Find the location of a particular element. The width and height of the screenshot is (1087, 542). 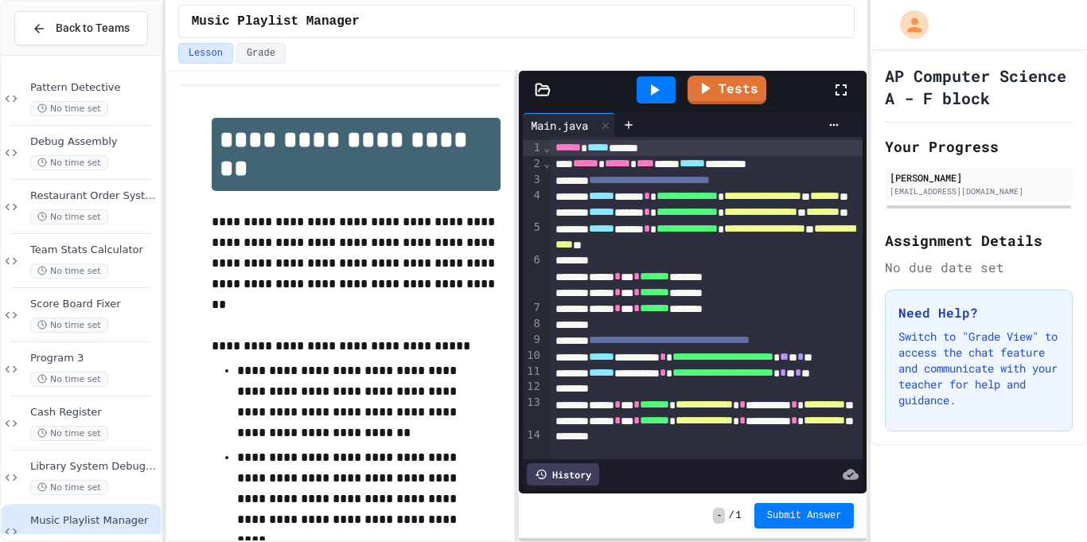

span: Score Board Fixer is located at coordinates (94, 304).